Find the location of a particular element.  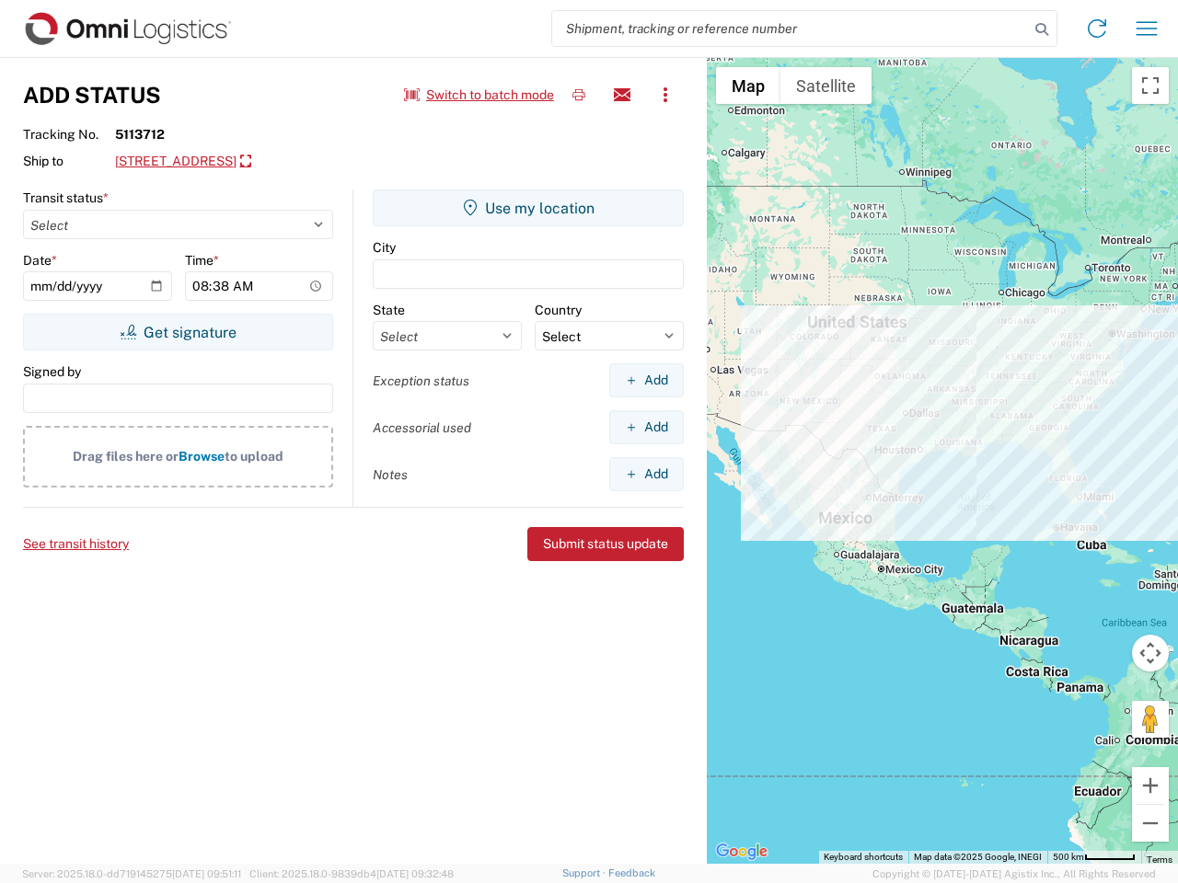

label: Signed by is located at coordinates (52, 372).